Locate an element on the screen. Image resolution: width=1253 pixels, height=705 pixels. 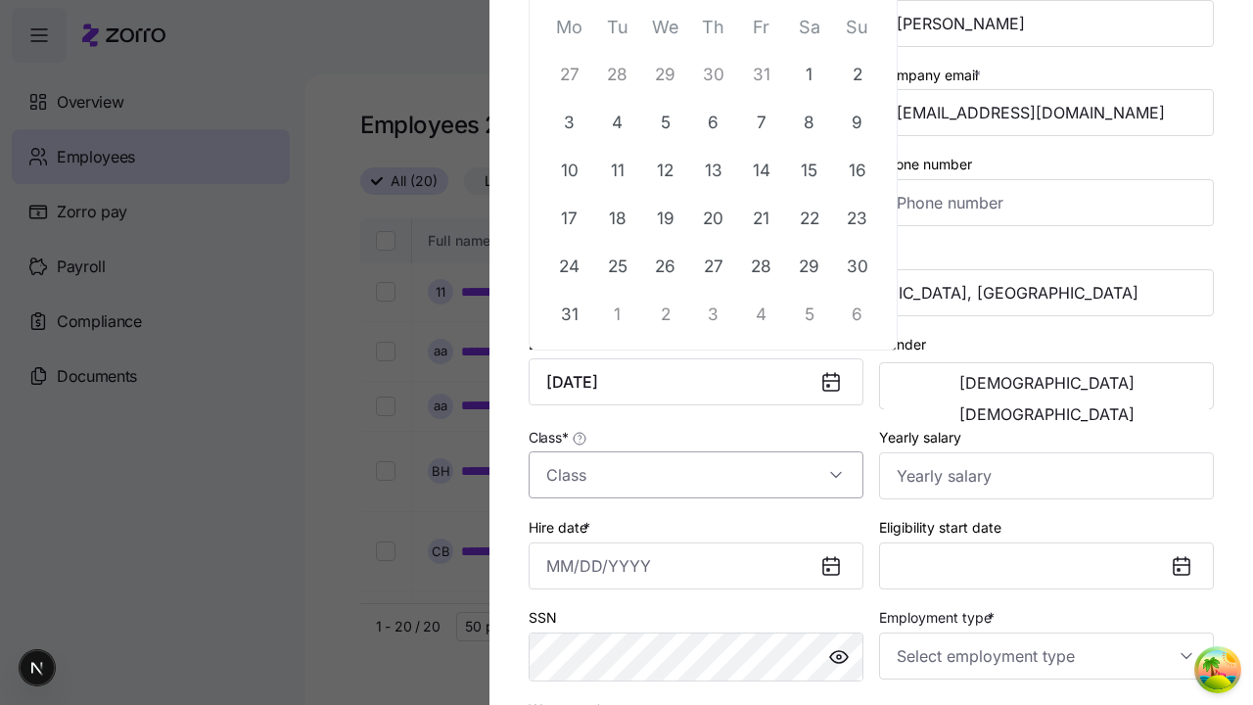
button: 31 January 1994 is located at coordinates (570, 314).